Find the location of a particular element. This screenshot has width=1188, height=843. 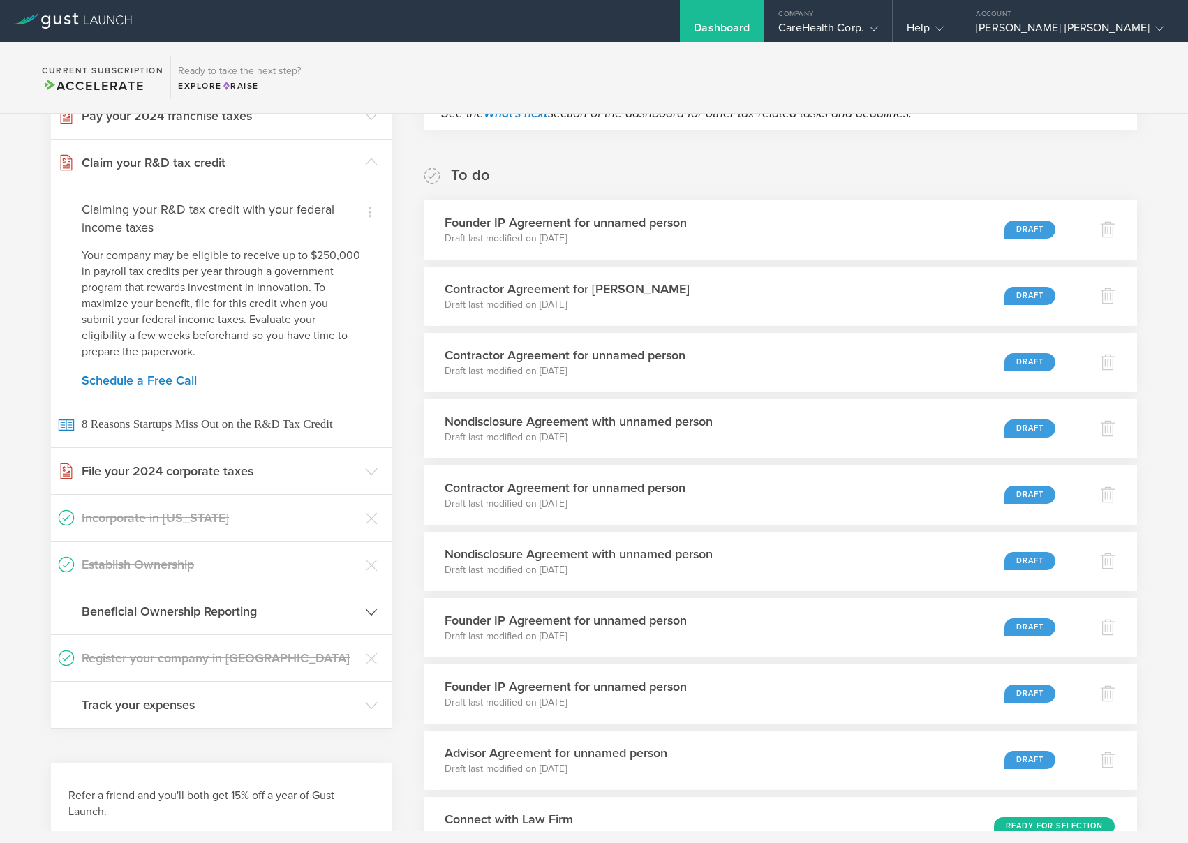

span: 8 Reasons Startups Miss Out on the R&D Tax Credit is located at coordinates (221, 424).